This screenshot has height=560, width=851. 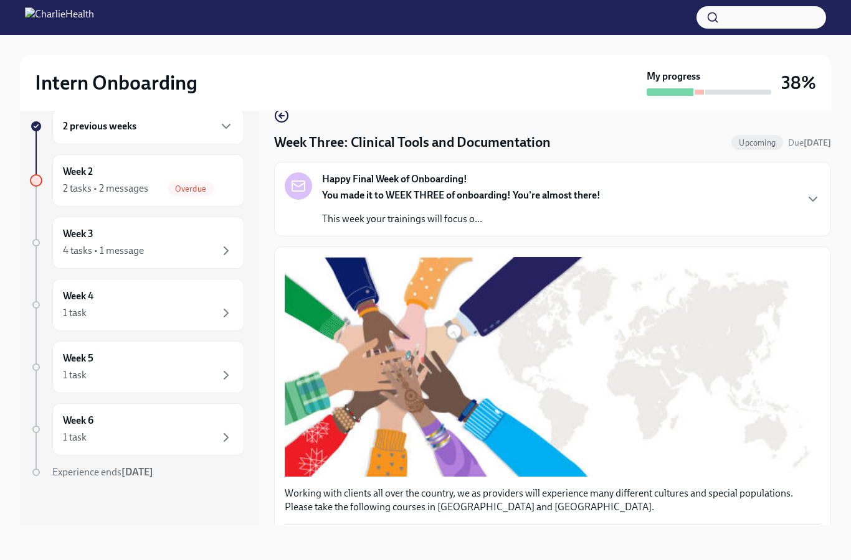 What do you see at coordinates (552, 367) in the screenshot?
I see `button: Zoom image` at bounding box center [552, 367].